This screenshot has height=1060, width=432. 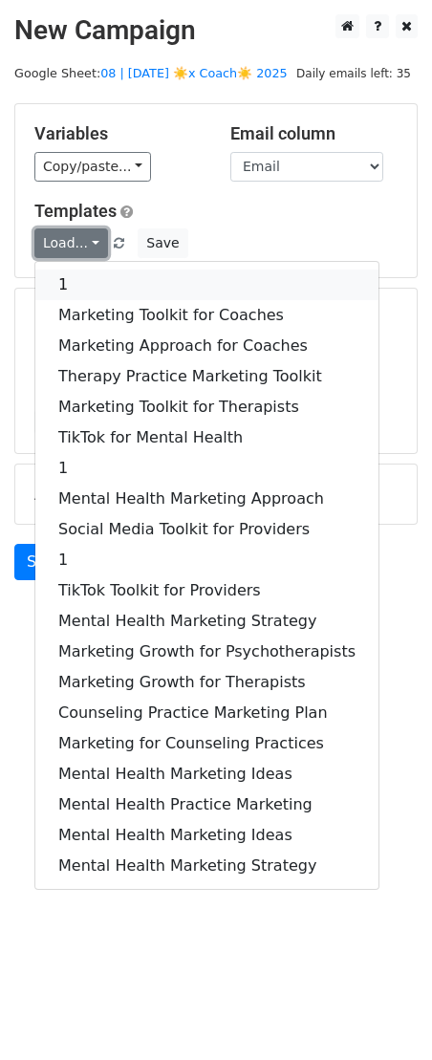 What do you see at coordinates (206, 407) in the screenshot?
I see `a: Marketing Toolkit for Therapists` at bounding box center [206, 407].